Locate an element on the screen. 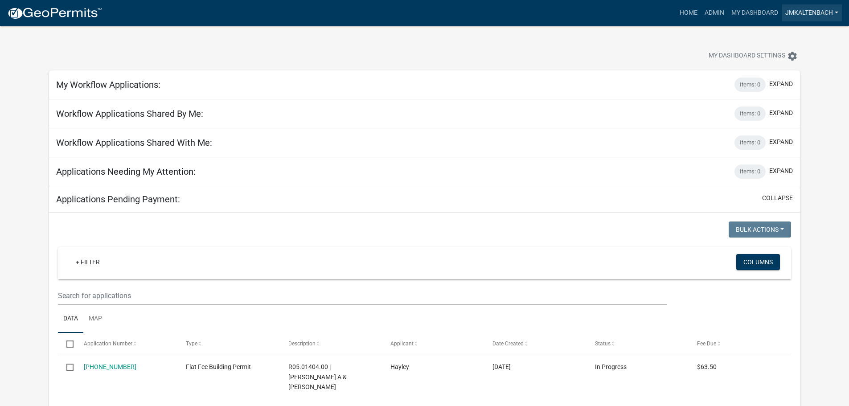 The height and width of the screenshot is (406, 849). datatable-header-cell: Application Number is located at coordinates (126, 344).